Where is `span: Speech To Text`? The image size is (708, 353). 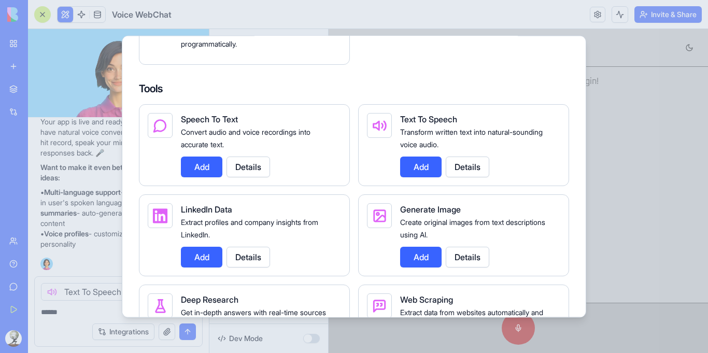 span: Speech To Text is located at coordinates (209, 119).